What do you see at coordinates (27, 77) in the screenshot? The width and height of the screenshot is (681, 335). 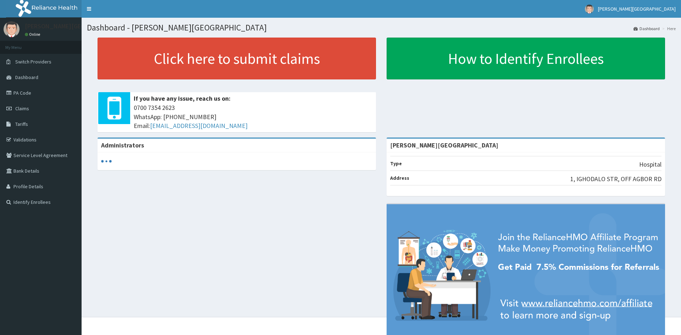 I see `span: Dashboard` at bounding box center [27, 77].